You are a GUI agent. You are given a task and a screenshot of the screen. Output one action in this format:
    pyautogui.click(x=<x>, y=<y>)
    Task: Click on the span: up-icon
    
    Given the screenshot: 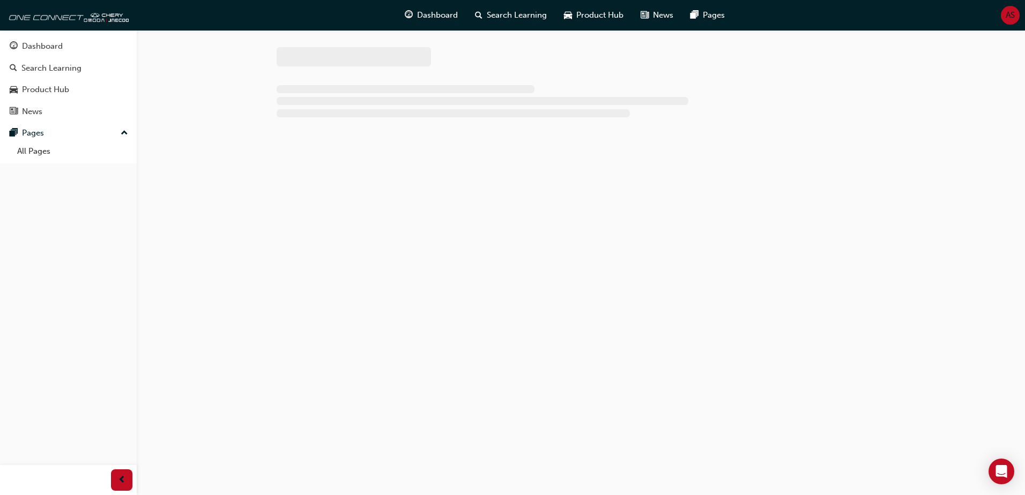 What is the action you would take?
    pyautogui.click(x=124, y=133)
    